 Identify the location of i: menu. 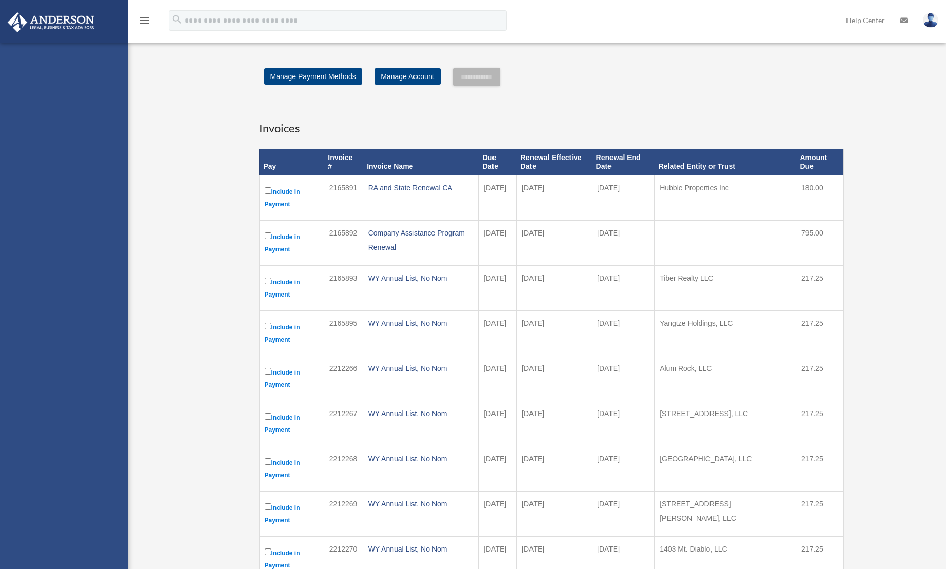
(145, 21).